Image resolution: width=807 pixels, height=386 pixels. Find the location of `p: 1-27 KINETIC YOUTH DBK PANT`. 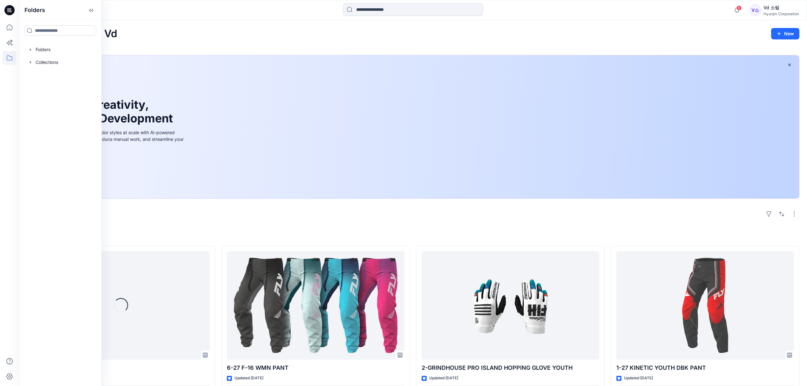

p: 1-27 KINETIC YOUTH DBK PANT is located at coordinates (705, 368).